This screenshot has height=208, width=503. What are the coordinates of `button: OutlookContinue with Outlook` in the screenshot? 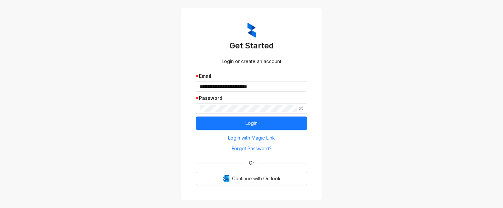 It's located at (251, 179).